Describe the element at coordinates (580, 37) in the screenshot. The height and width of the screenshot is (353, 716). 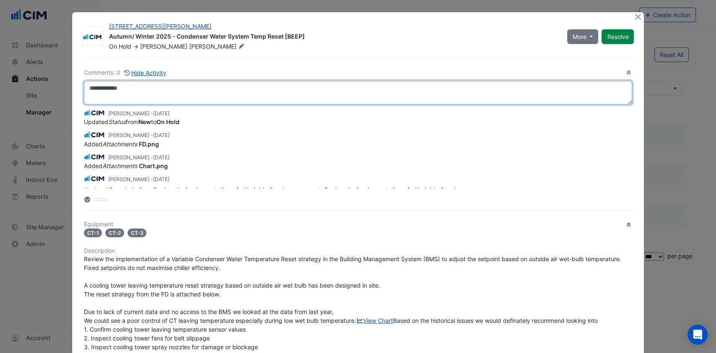
I see `span: More` at that location.